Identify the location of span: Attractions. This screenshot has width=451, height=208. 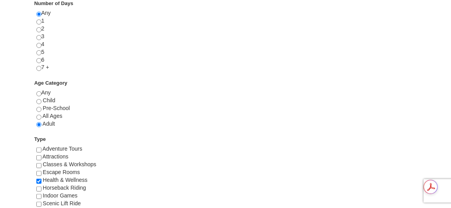
(56, 157).